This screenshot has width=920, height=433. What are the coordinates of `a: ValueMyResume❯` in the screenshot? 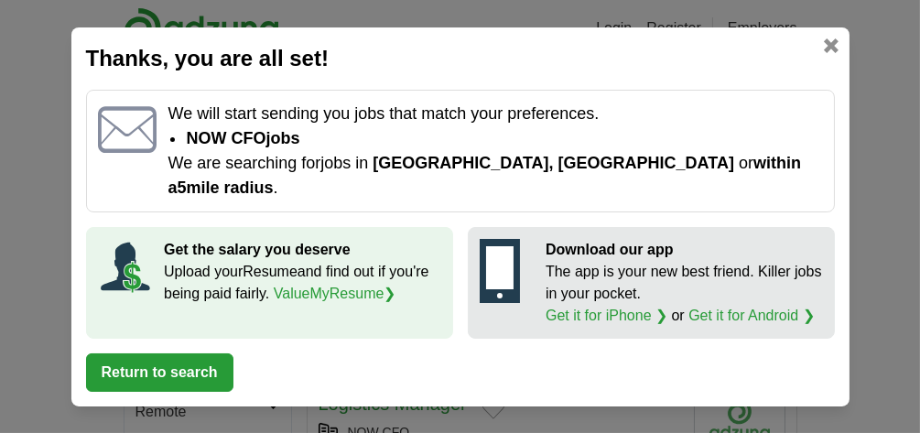 It's located at (335, 293).